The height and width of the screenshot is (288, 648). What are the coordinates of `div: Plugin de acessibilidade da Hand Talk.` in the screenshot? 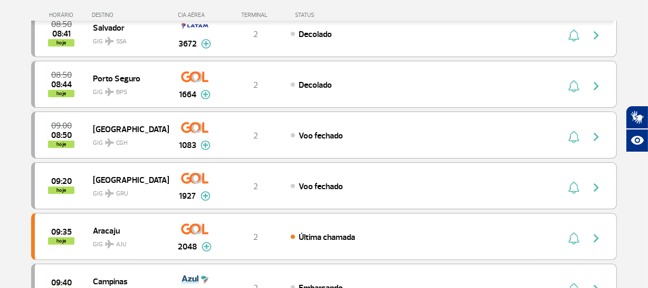 It's located at (637, 129).